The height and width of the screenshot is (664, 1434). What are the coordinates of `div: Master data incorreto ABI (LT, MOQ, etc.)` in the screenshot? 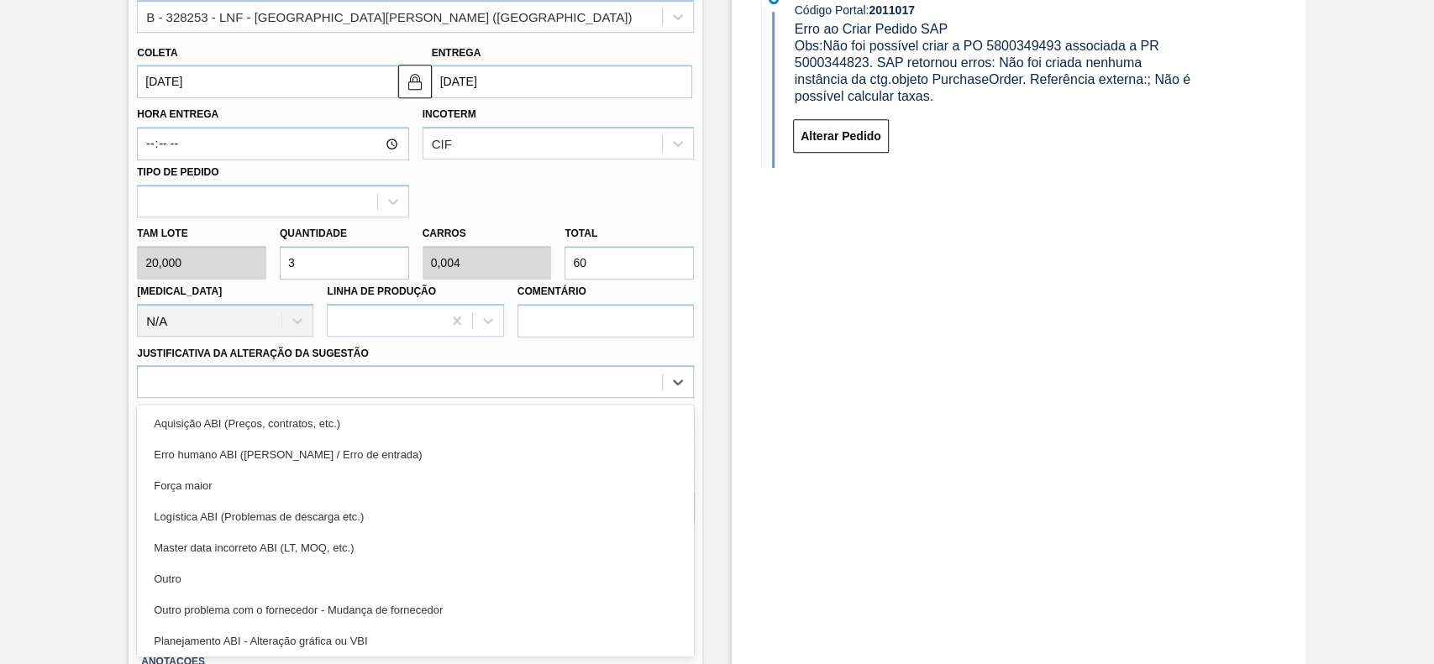 It's located at (415, 548).